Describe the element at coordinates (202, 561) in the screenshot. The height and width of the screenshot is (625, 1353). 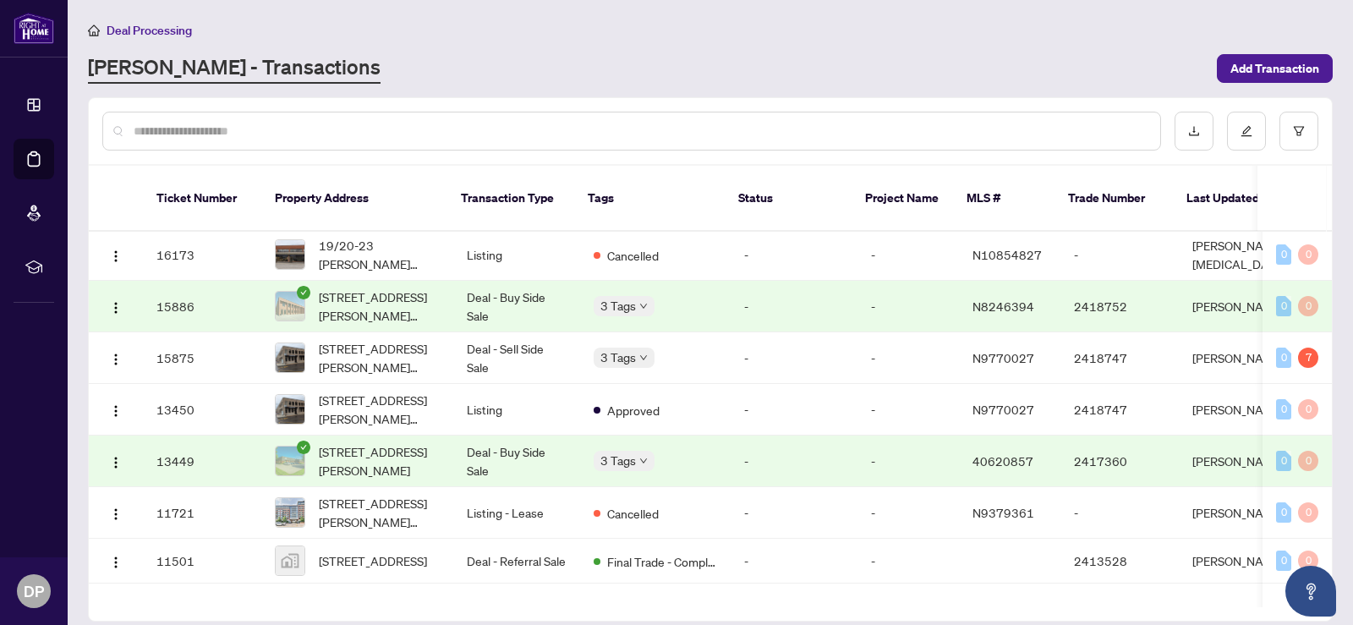
I see `td: 11501` at that location.